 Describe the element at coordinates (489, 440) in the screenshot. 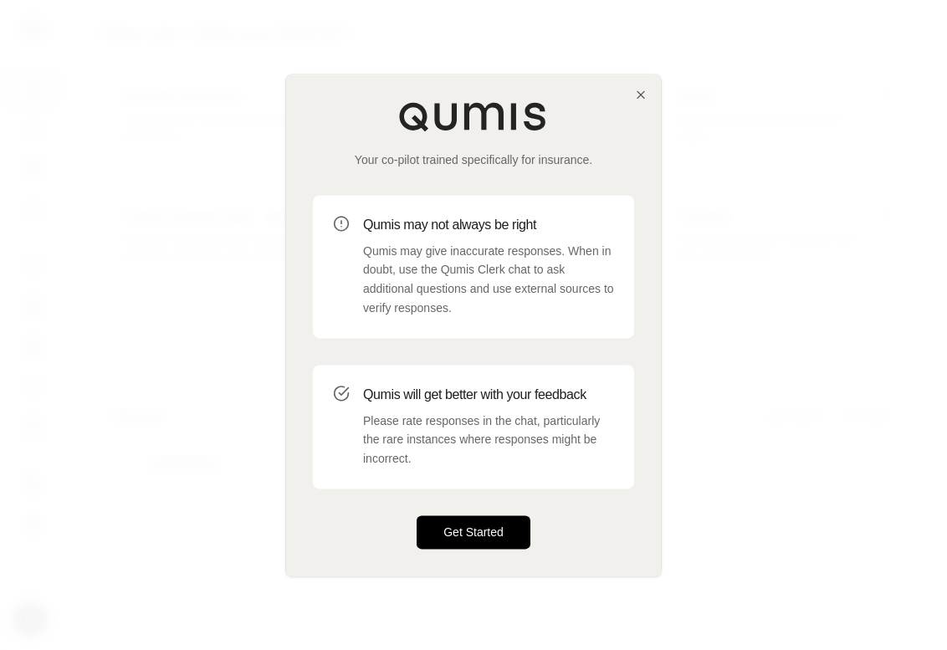

I see `p: Please rate responses in the chat, particularly the rare instances where responses might be incor...` at that location.